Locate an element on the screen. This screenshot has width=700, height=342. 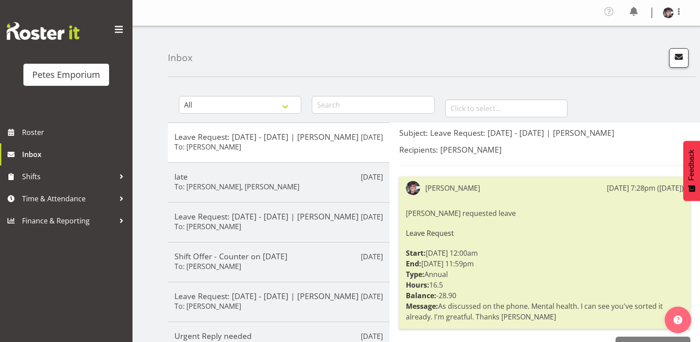
strong: Message: is located at coordinates (422, 306).